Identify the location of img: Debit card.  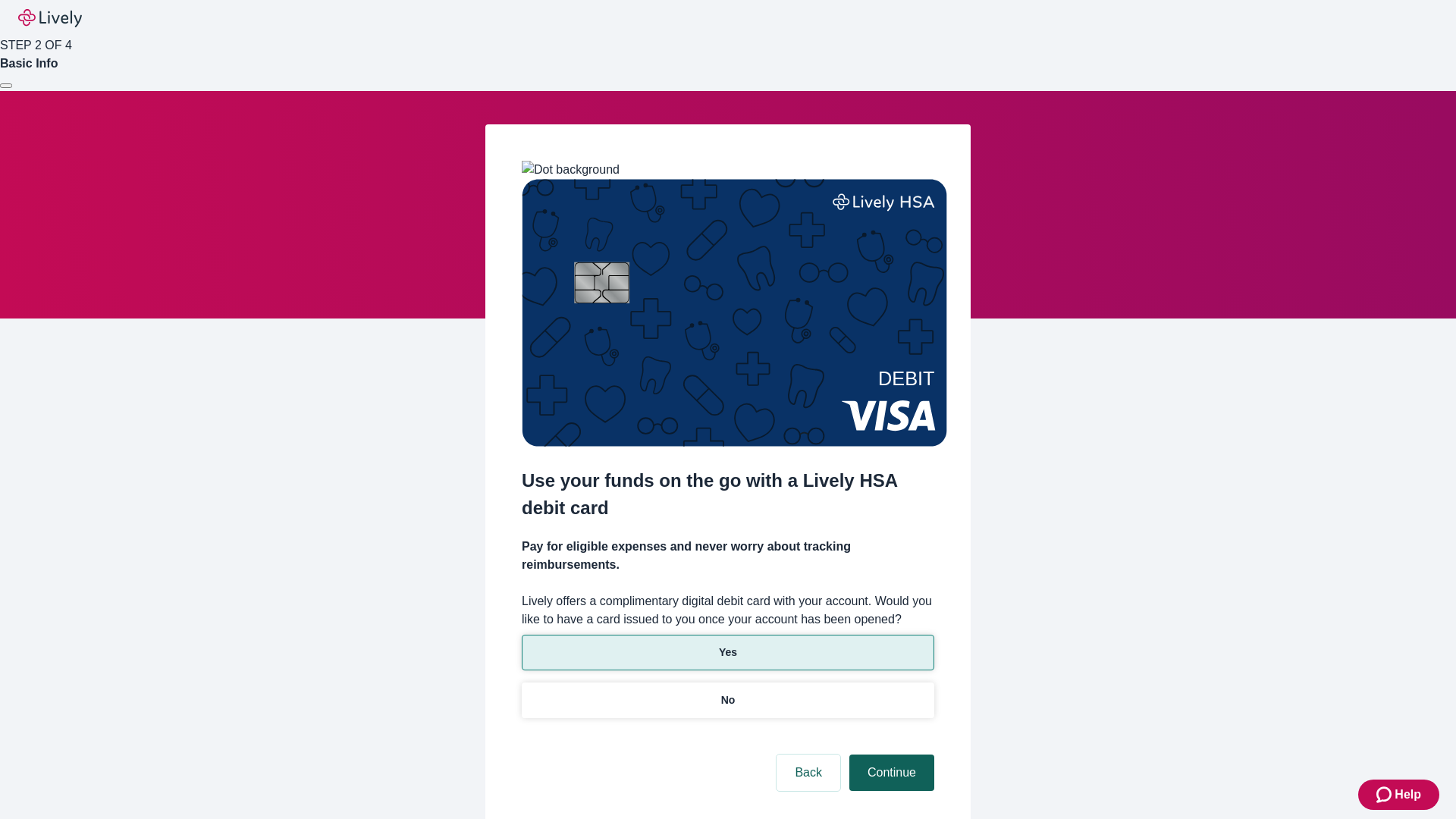
(734, 312).